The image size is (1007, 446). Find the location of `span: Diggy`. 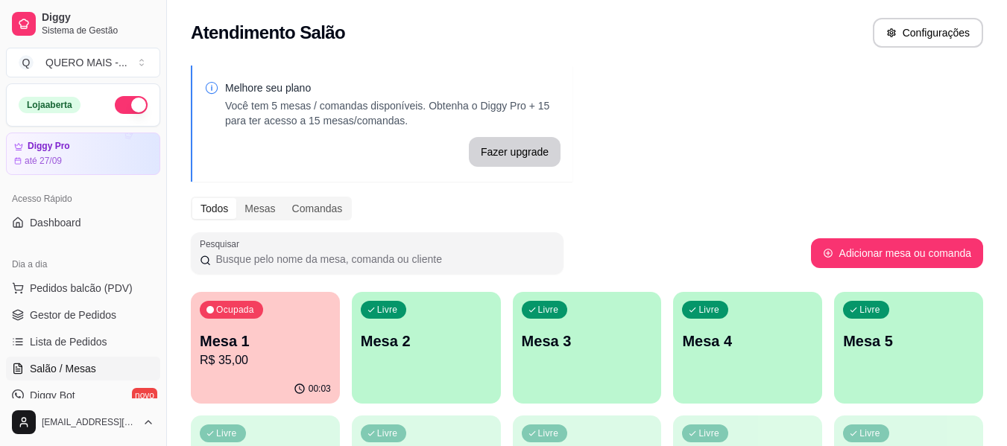

span: Diggy is located at coordinates (98, 18).